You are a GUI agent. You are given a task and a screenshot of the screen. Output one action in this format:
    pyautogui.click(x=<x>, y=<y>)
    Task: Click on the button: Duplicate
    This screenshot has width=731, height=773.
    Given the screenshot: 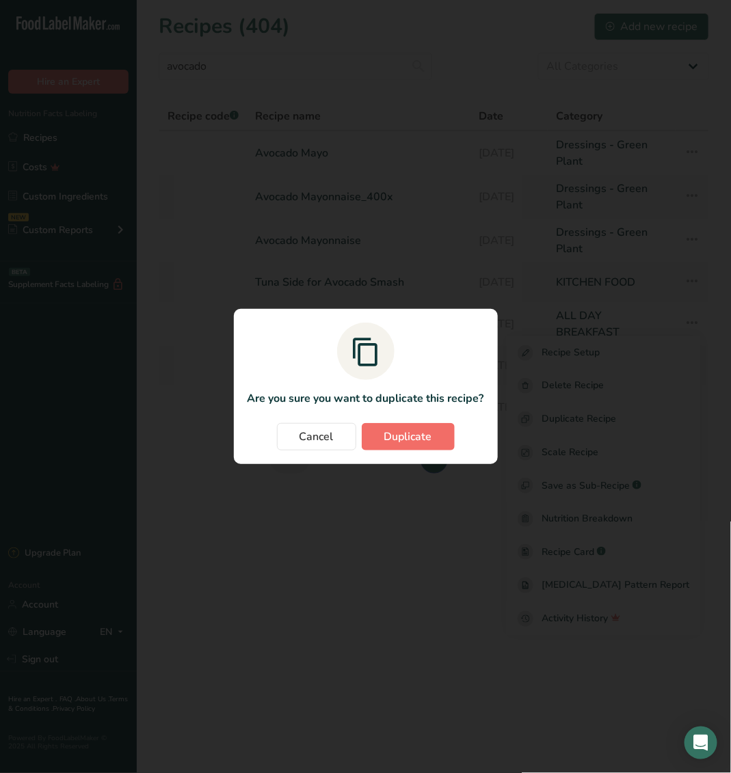 What is the action you would take?
    pyautogui.click(x=408, y=437)
    